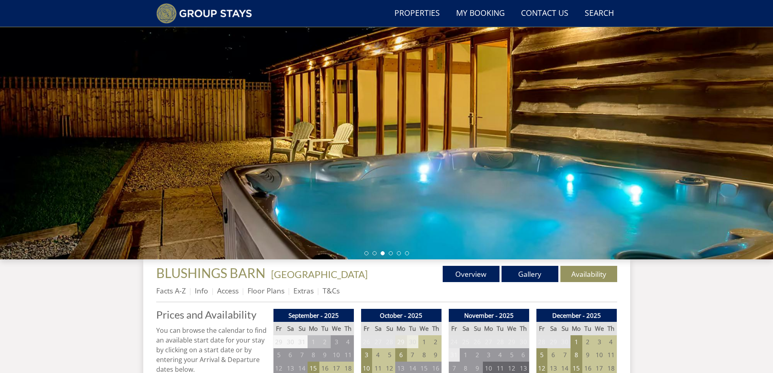 This screenshot has height=373, width=773. I want to click on a: Contact Us, so click(545, 13).